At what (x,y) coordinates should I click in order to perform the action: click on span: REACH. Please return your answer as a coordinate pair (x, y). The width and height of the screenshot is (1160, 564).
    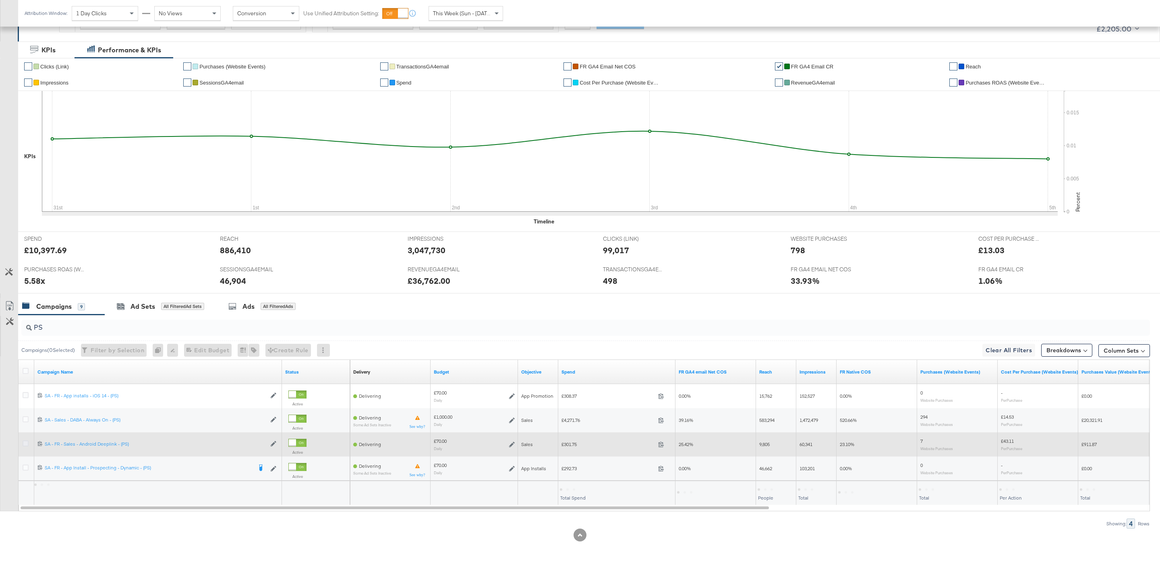
    Looking at the image, I should click on (250, 239).